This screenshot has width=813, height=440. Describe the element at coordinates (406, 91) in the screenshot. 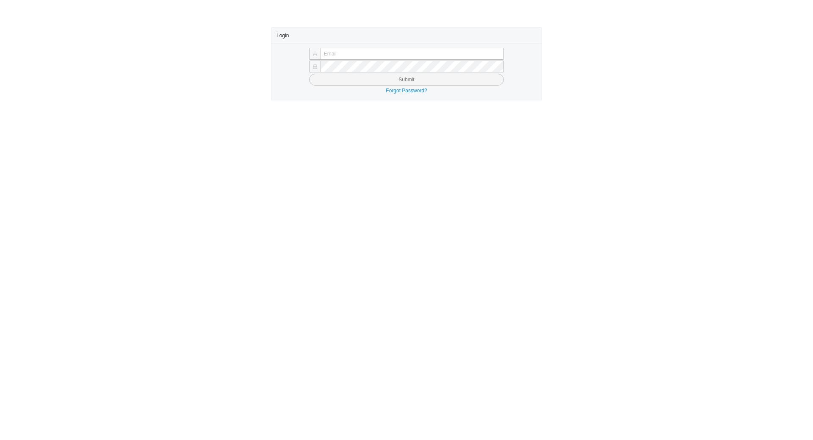

I see `a: Forgot Password?` at that location.